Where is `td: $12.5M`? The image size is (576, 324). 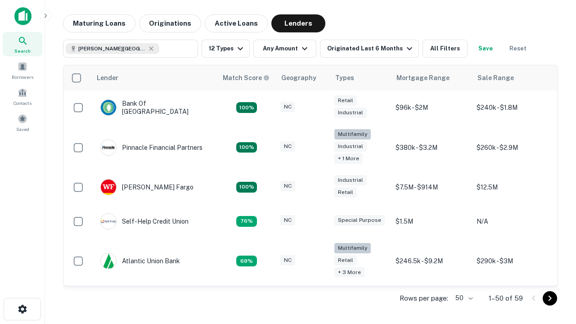 td: $12.5M is located at coordinates (513, 187).